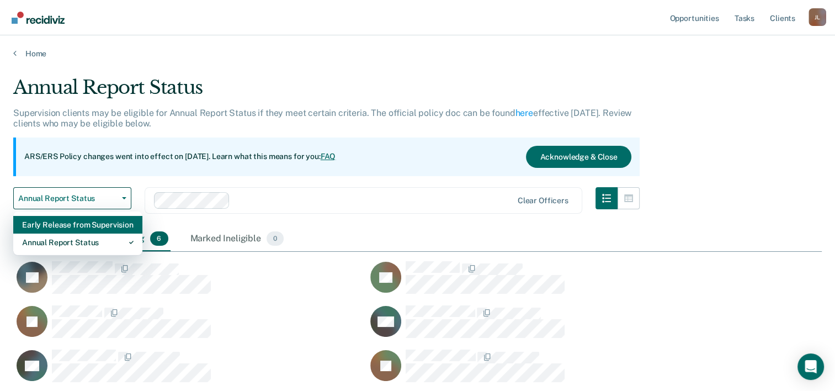 This screenshot has width=835, height=391. Describe the element at coordinates (811, 366) in the screenshot. I see `div: Open Intercom Messenger` at that location.